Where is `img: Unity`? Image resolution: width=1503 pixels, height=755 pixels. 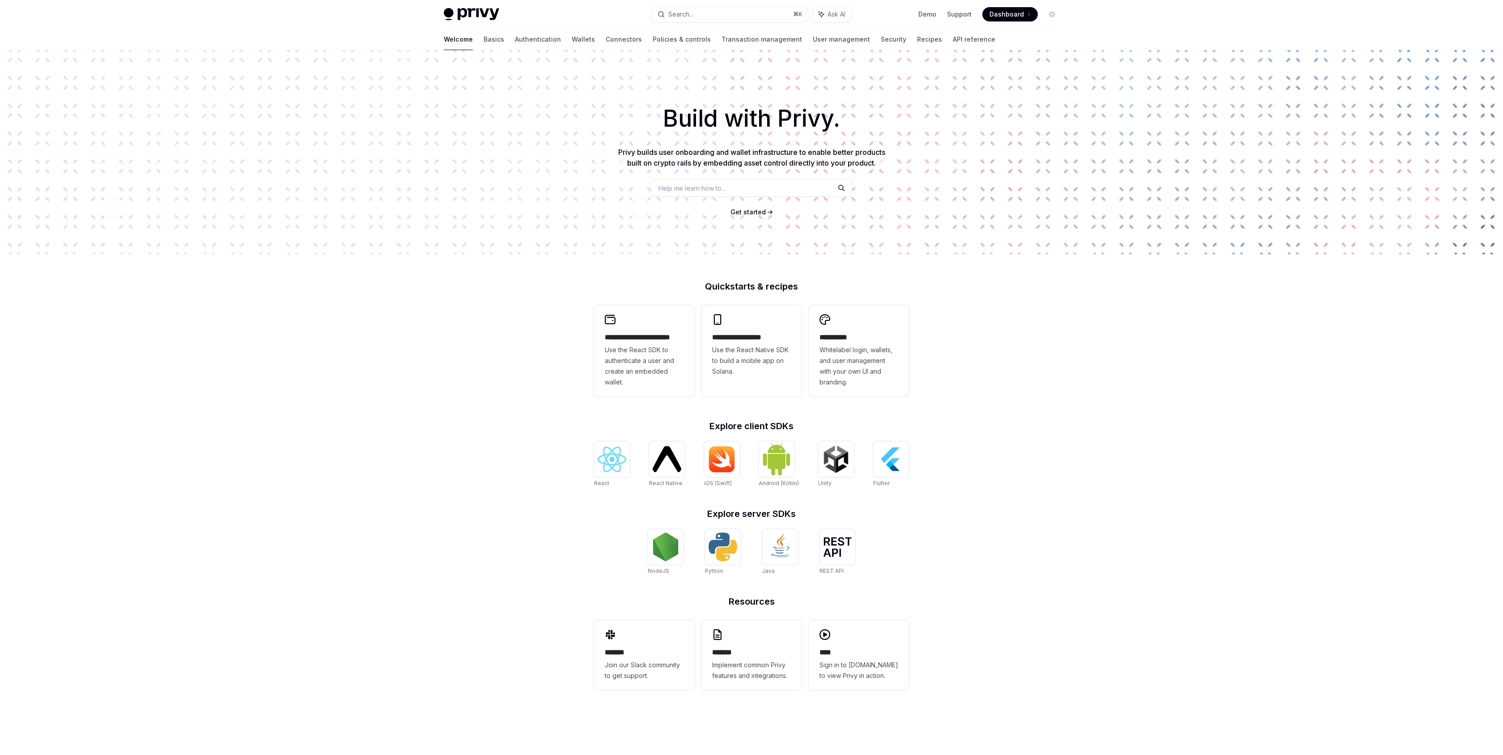
img: Unity is located at coordinates (836, 459).